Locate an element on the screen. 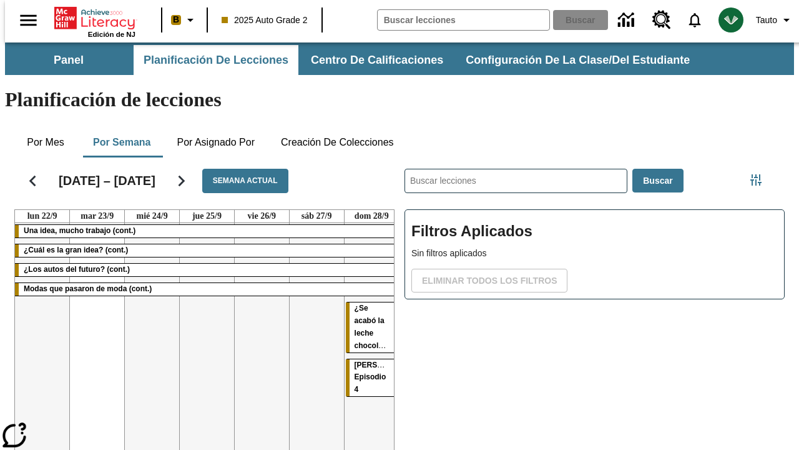  a: Notificaciones is located at coordinates (695, 20).